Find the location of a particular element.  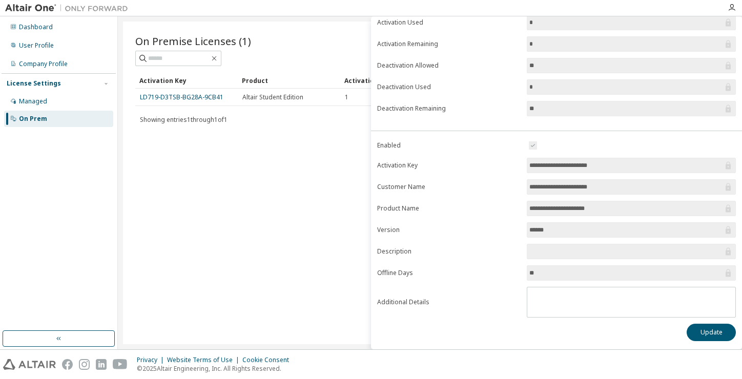

label: Deactivation Used is located at coordinates (449, 87).